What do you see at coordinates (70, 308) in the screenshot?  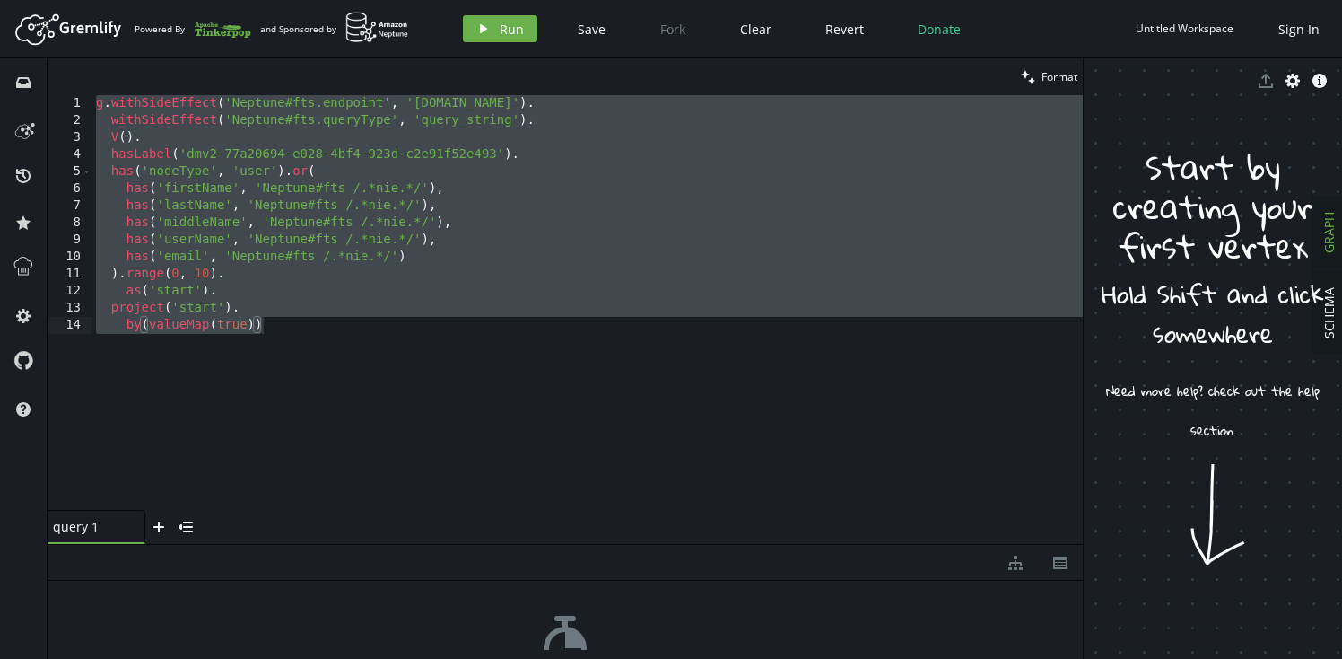 I see `div: 13` at bounding box center [70, 308].